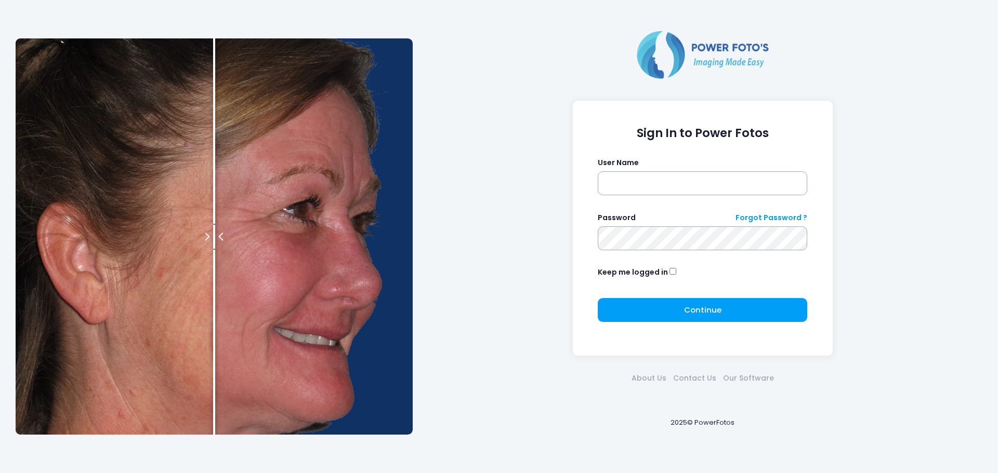  What do you see at coordinates (748, 378) in the screenshot?
I see `a: Our Software` at bounding box center [748, 378].